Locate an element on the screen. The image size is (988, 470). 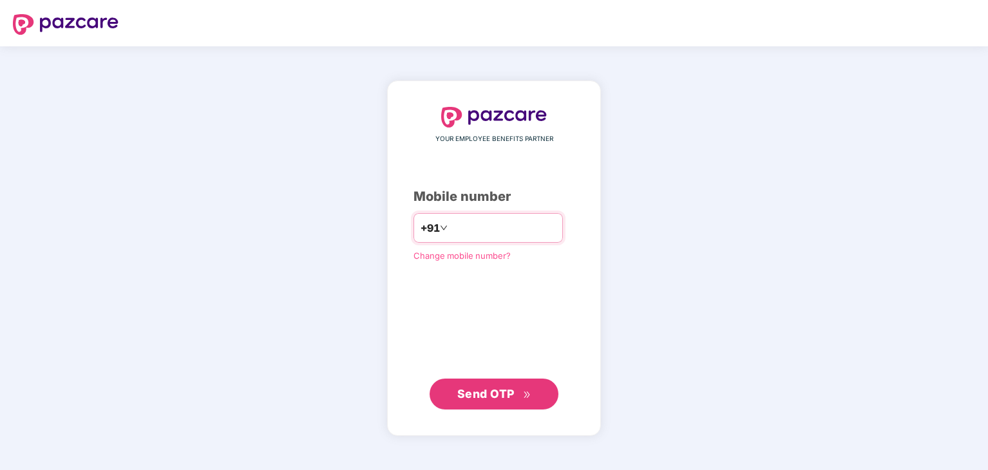
a: Change mobile number? is located at coordinates (462, 256).